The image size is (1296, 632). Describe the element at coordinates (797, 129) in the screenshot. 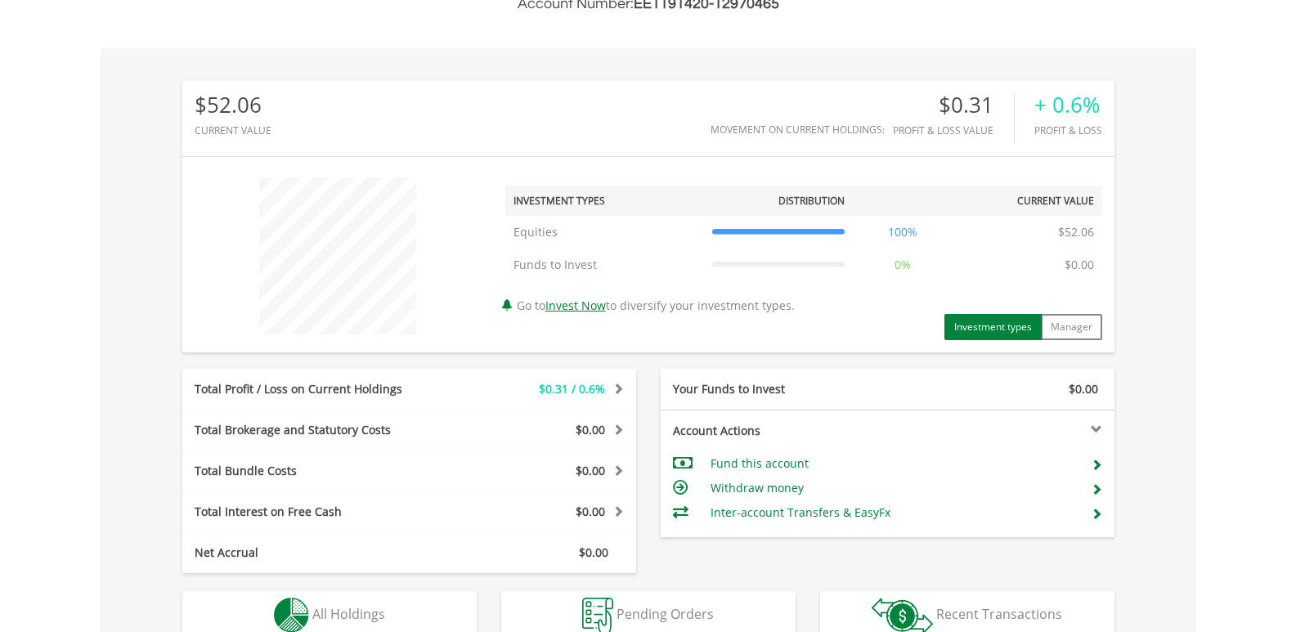

I see `div: Movement on Current Holdings:` at that location.